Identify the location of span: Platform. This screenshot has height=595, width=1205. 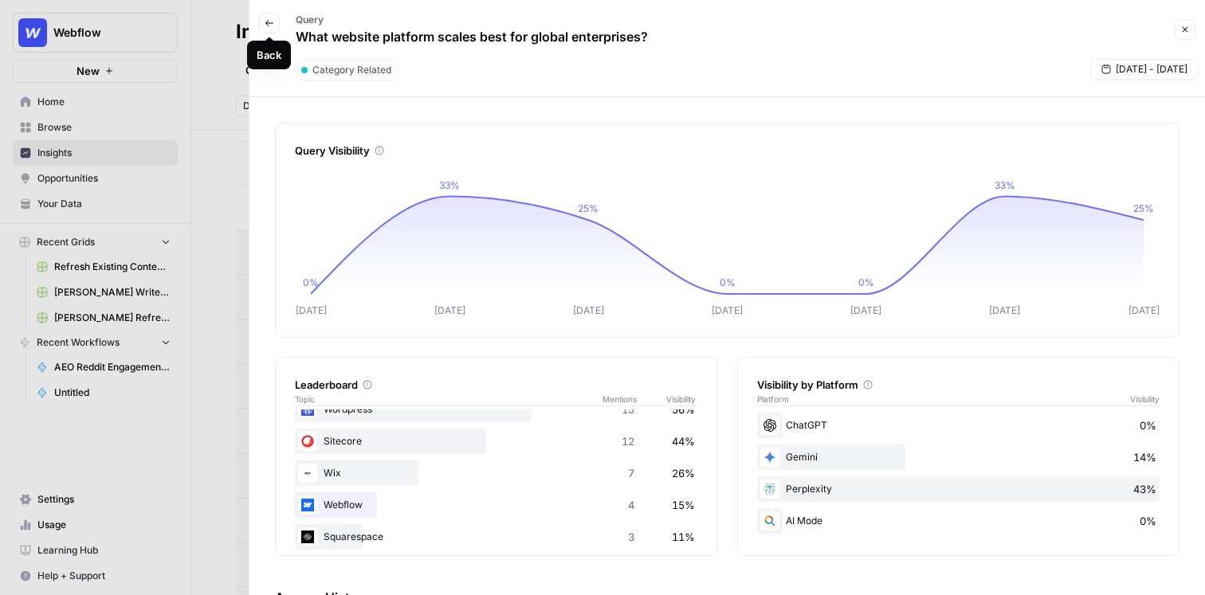
(773, 399).